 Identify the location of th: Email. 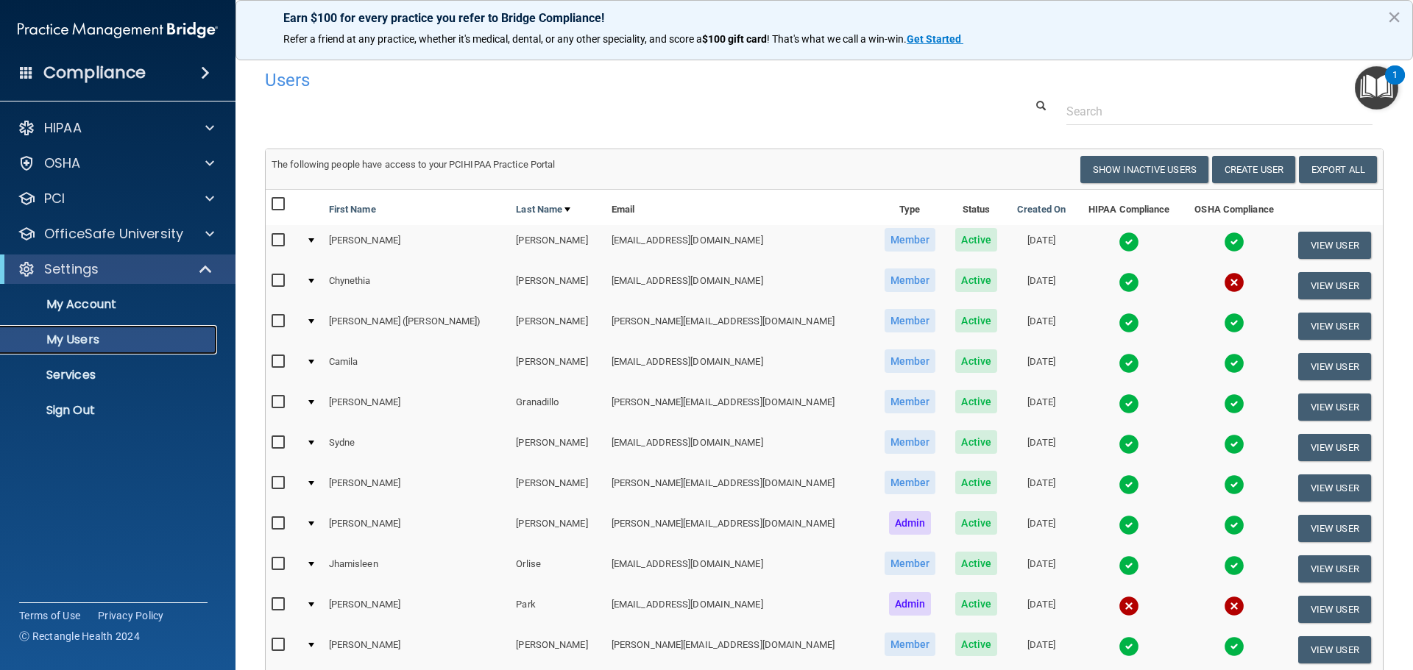
(740, 208).